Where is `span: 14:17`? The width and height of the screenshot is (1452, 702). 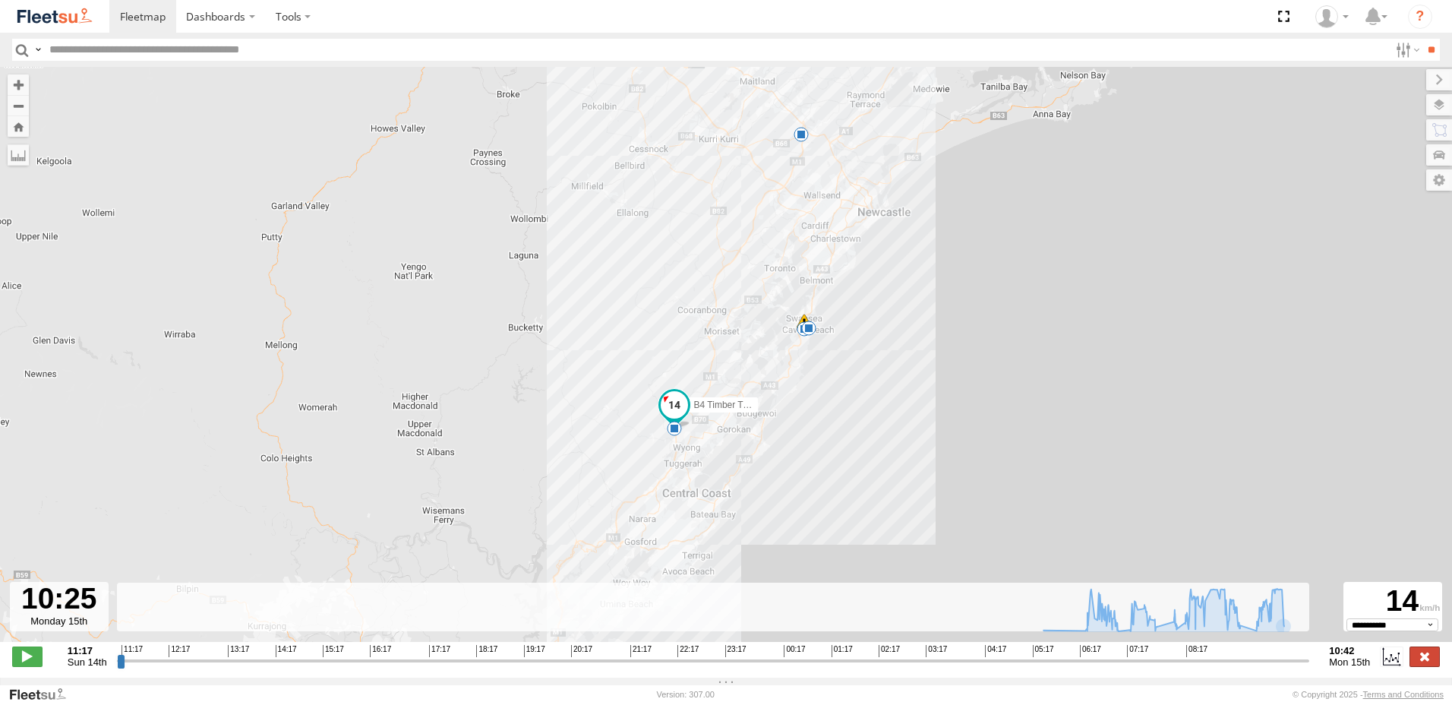
span: 14:17 is located at coordinates (286, 651).